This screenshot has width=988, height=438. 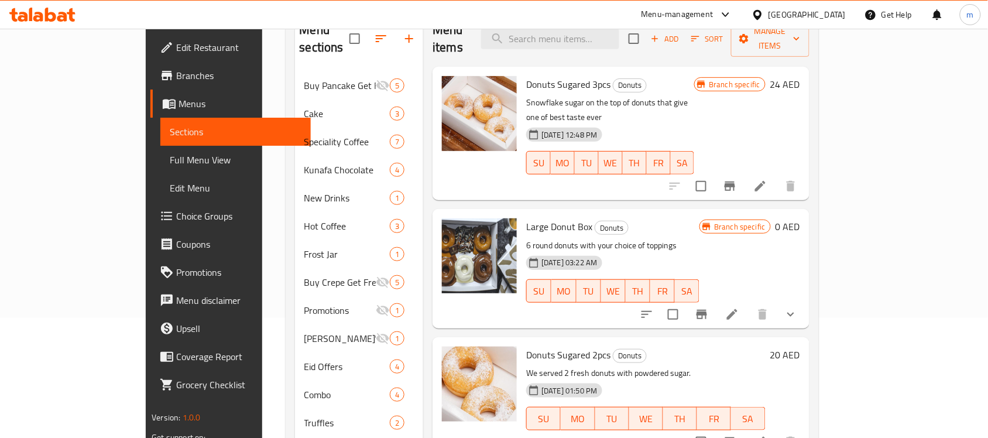 I want to click on span: Grocery Checklist, so click(x=239, y=385).